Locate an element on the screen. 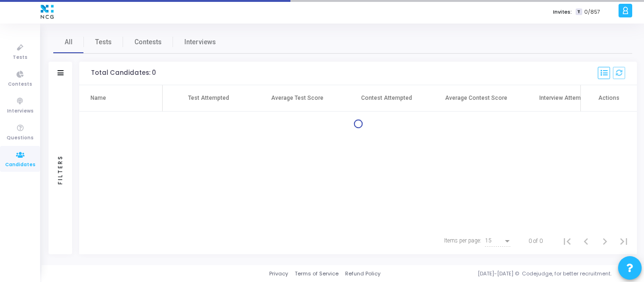  a: Refund Policy is located at coordinates (362, 274).